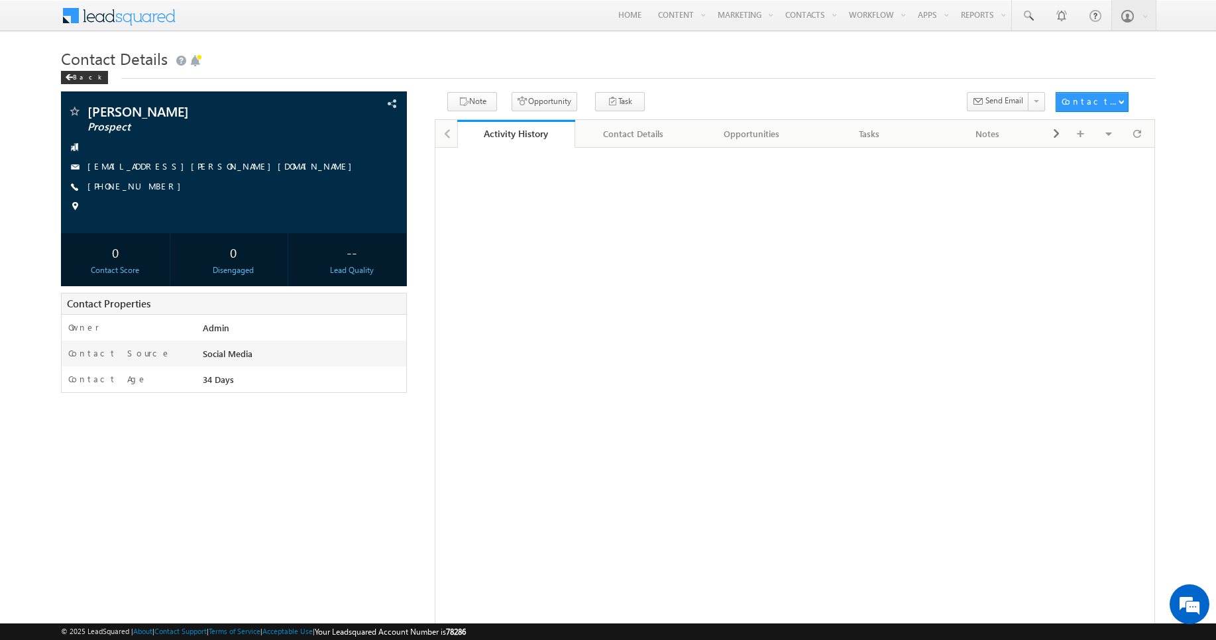 The image size is (1216, 640). Describe the element at coordinates (1092, 102) in the screenshot. I see `button: Contact Actions` at that location.